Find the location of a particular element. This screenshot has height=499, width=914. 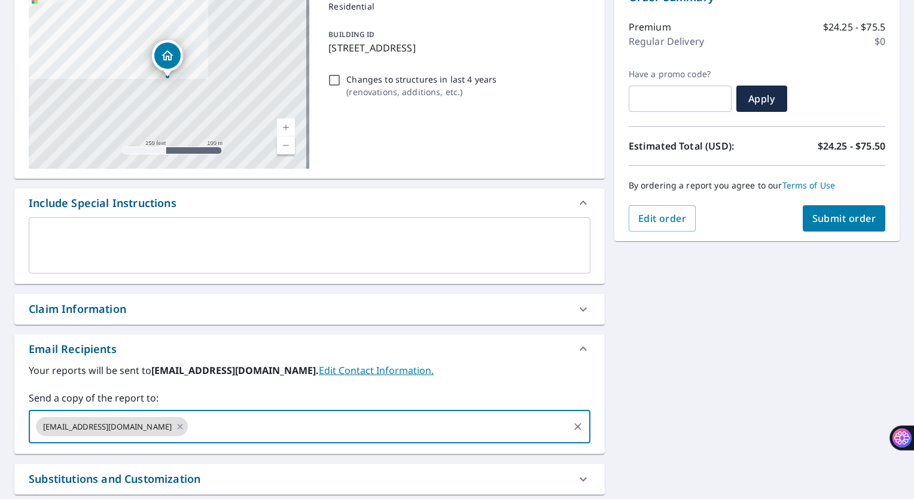

p: $24.25 - $75.5 is located at coordinates (854, 27).